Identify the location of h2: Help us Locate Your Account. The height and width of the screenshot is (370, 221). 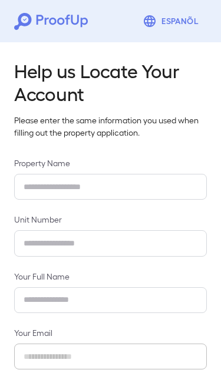
(110, 82).